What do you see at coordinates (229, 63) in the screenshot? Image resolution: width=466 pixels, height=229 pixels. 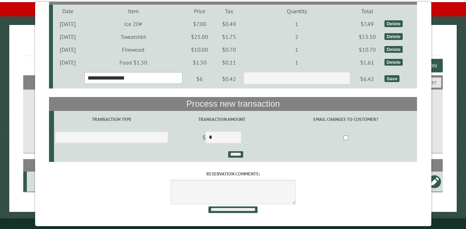 I see `td: $0.11` at bounding box center [229, 63].